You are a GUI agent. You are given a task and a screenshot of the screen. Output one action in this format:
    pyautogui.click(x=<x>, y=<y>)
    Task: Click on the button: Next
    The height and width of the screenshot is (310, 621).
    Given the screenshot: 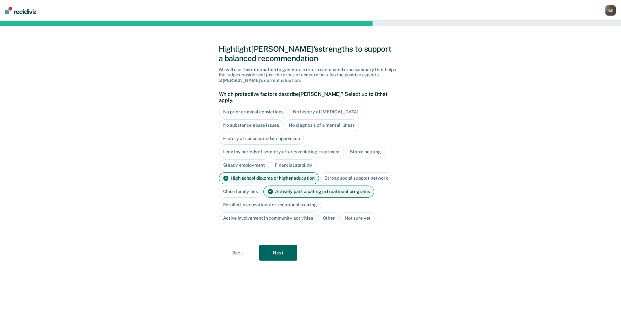 What is the action you would take?
    pyautogui.click(x=278, y=253)
    